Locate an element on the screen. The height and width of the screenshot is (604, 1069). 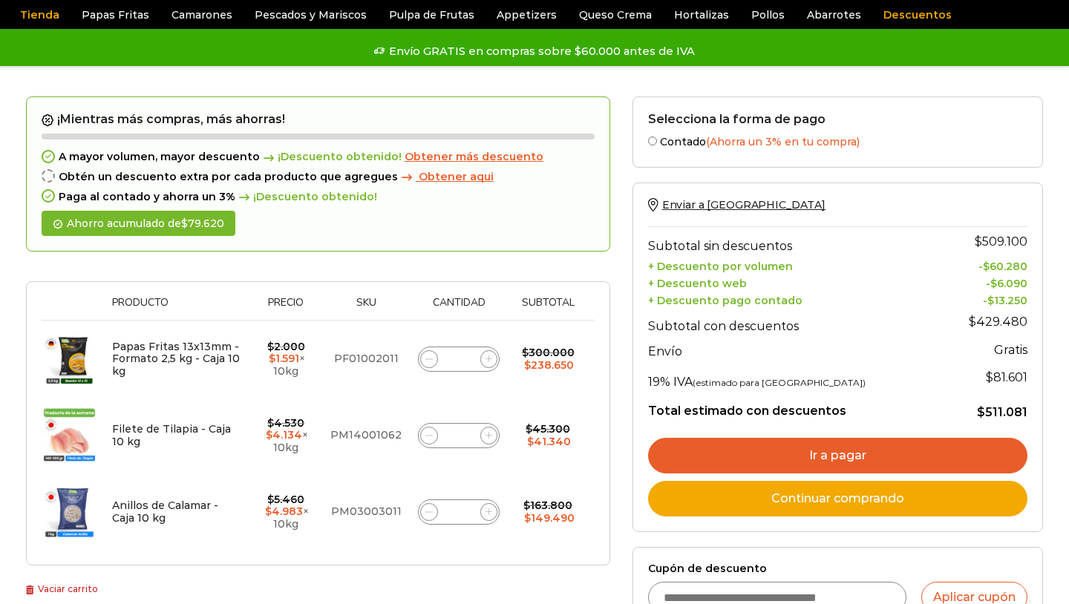
a: Hortalizas is located at coordinates (702, 15).